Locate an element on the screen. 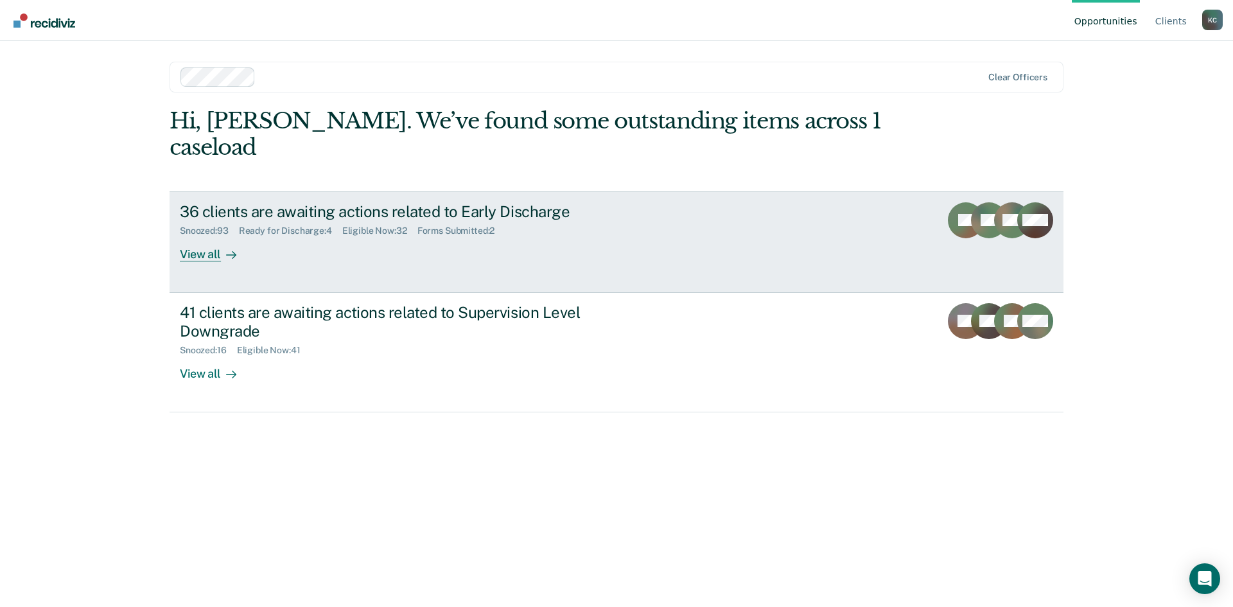 This screenshot has width=1233, height=607. div: Open Intercom Messenger is located at coordinates (1205, 579).